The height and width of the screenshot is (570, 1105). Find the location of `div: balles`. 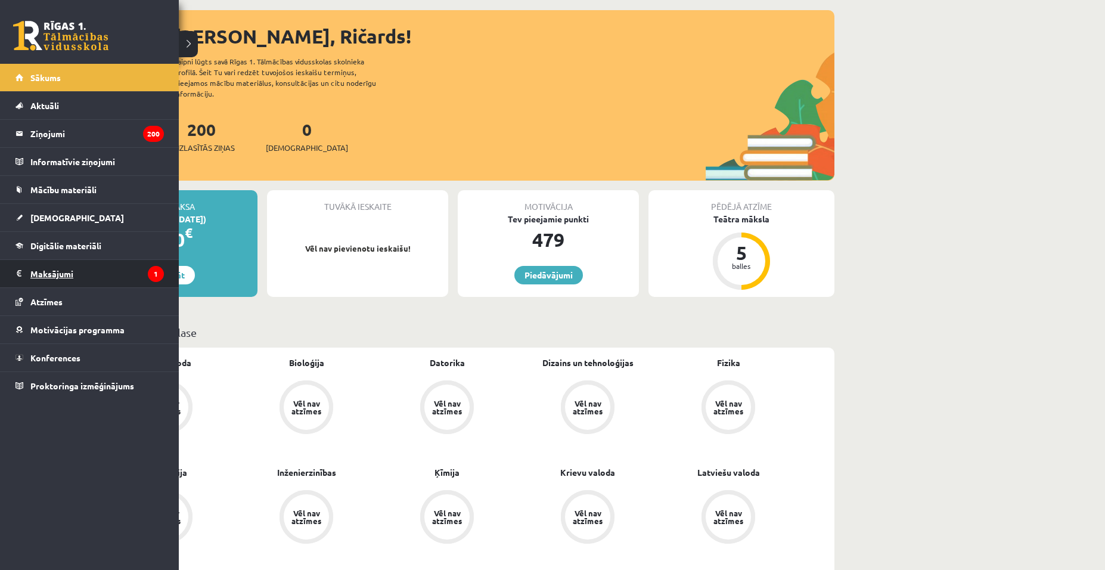

div: balles is located at coordinates (741, 266).